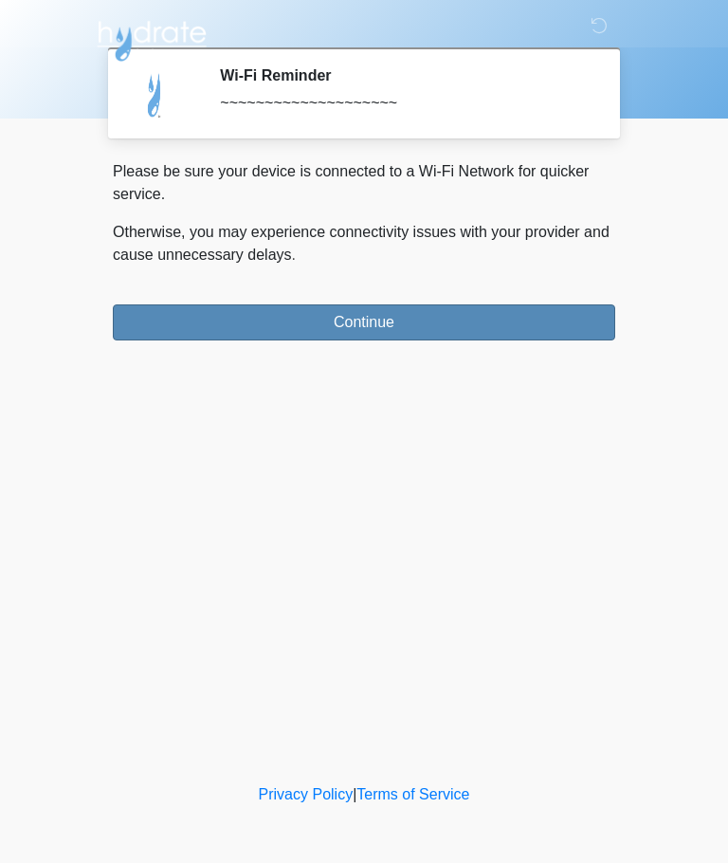 The height and width of the screenshot is (863, 728). I want to click on p: Please be sure your device is connected to a Wi-Fi Network for quicker service., so click(364, 183).